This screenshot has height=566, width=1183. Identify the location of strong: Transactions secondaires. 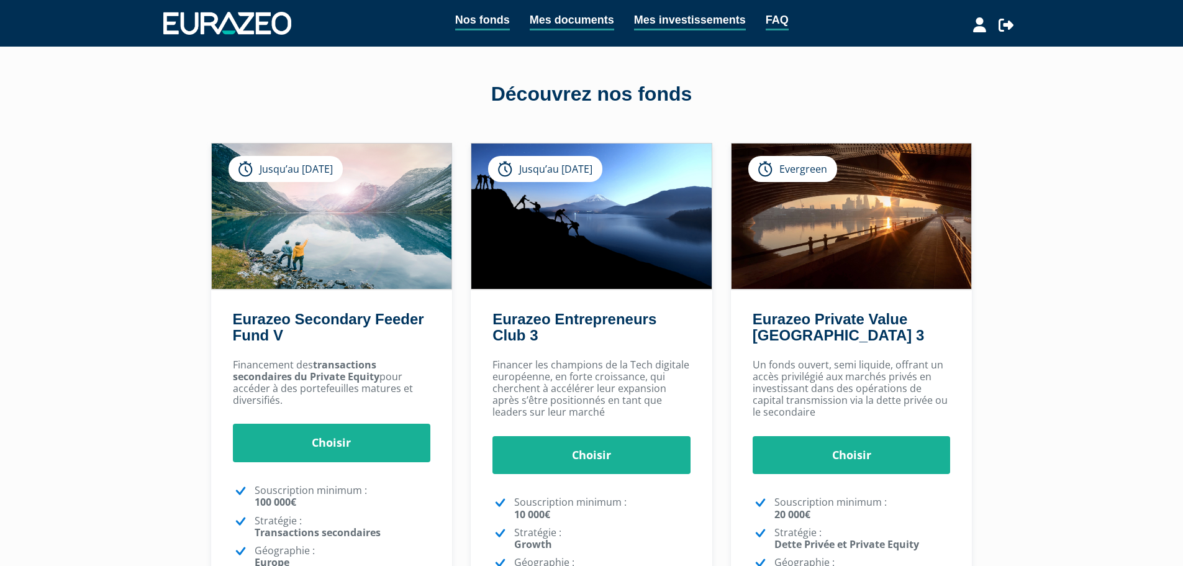
(317, 532).